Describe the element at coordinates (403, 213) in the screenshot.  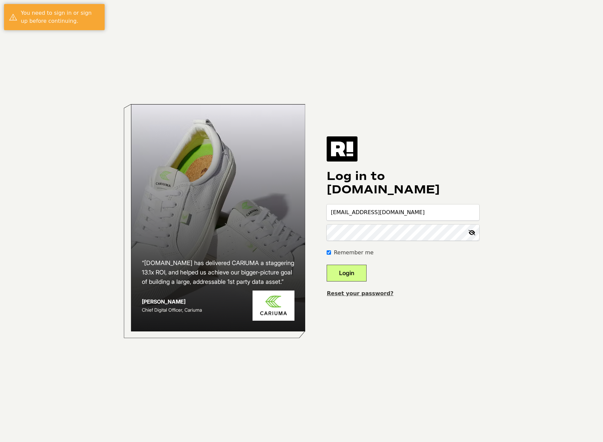
I see `input: Email` at that location.